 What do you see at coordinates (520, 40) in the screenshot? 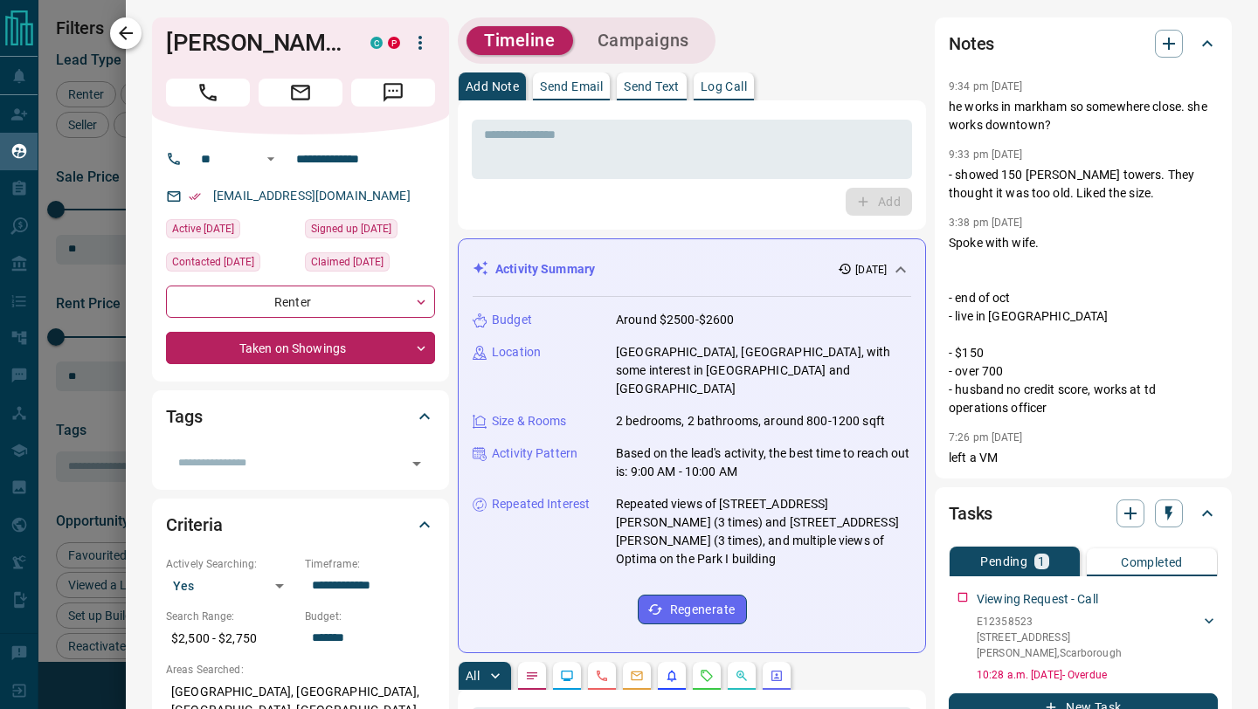
I see `button: Timeline` at bounding box center [520, 40].